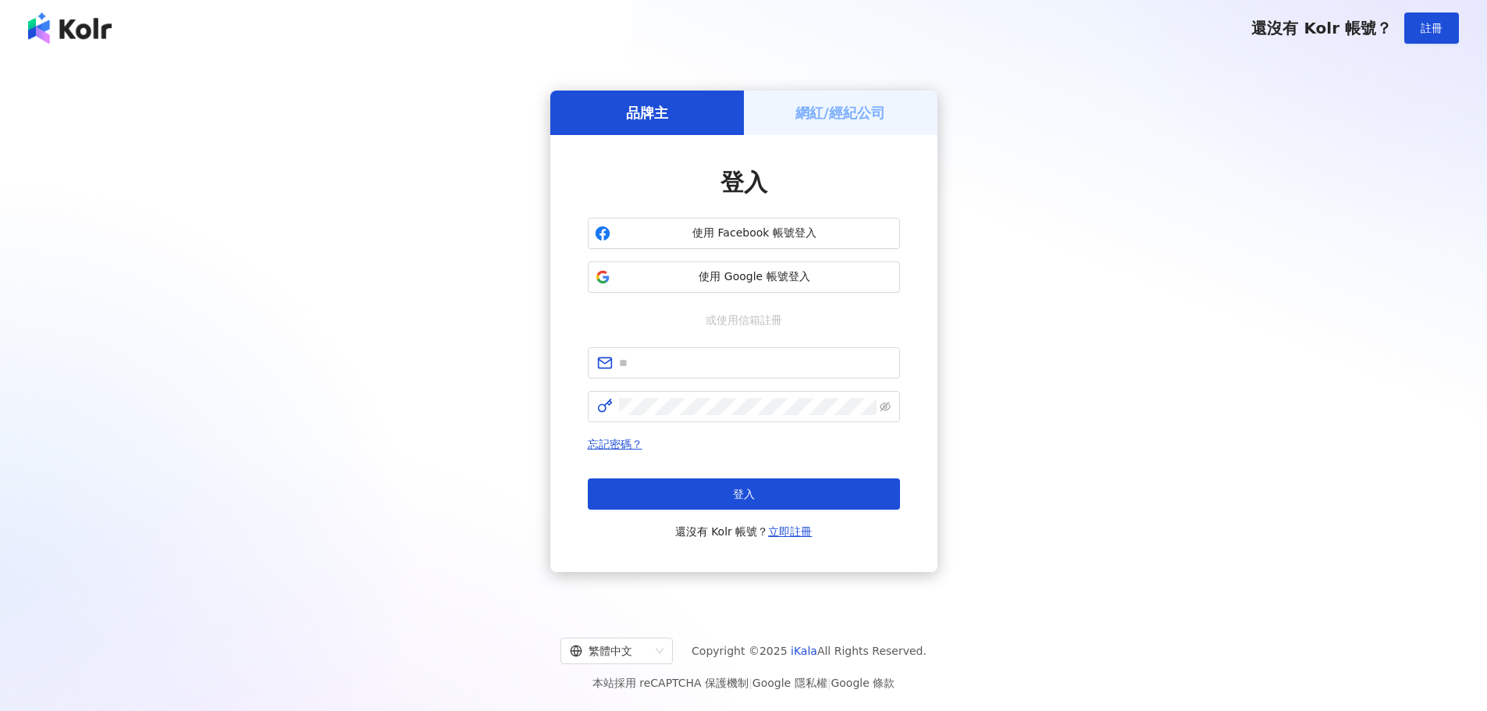 The height and width of the screenshot is (711, 1487). I want to click on span: 本站採用 reCAPTCHA 保護機制, so click(743, 683).